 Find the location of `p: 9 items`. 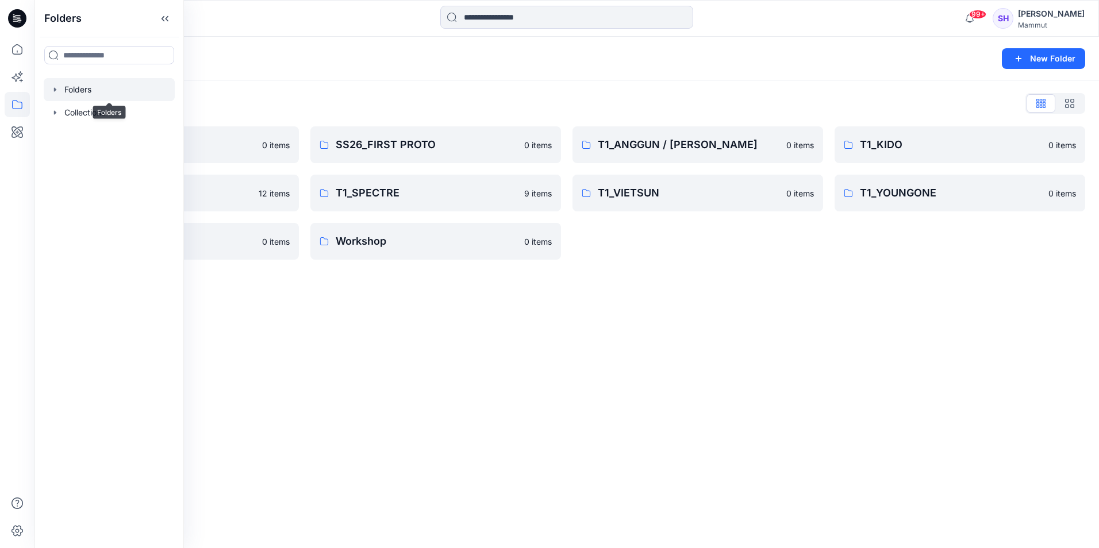

p: 9 items is located at coordinates (538, 193).